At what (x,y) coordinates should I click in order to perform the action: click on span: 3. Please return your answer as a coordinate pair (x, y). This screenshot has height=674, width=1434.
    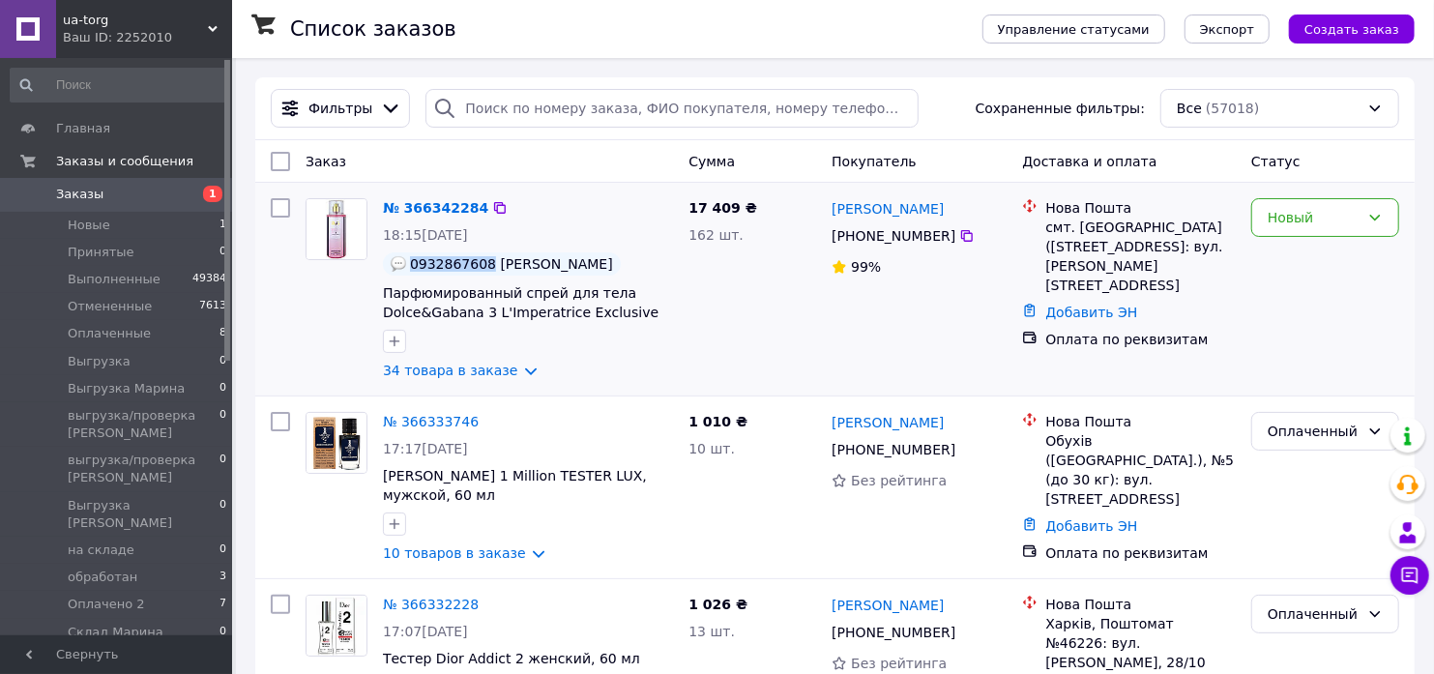
    Looking at the image, I should click on (222, 577).